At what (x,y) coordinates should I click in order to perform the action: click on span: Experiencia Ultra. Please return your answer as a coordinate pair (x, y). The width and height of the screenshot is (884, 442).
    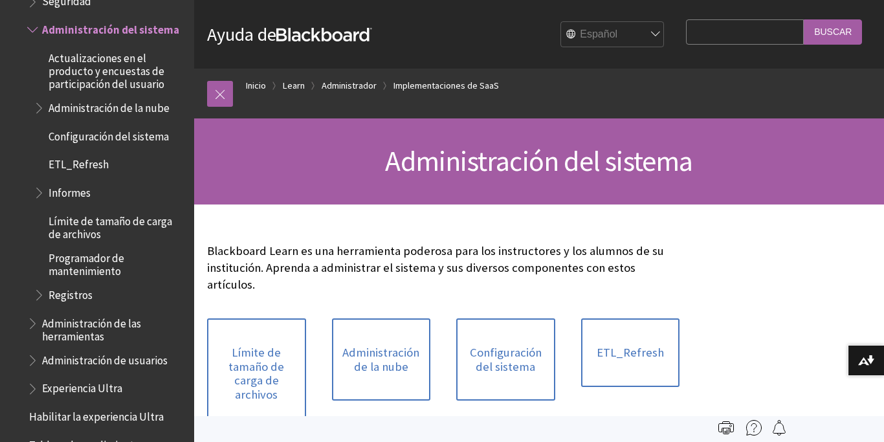
    Looking at the image, I should click on (82, 387).